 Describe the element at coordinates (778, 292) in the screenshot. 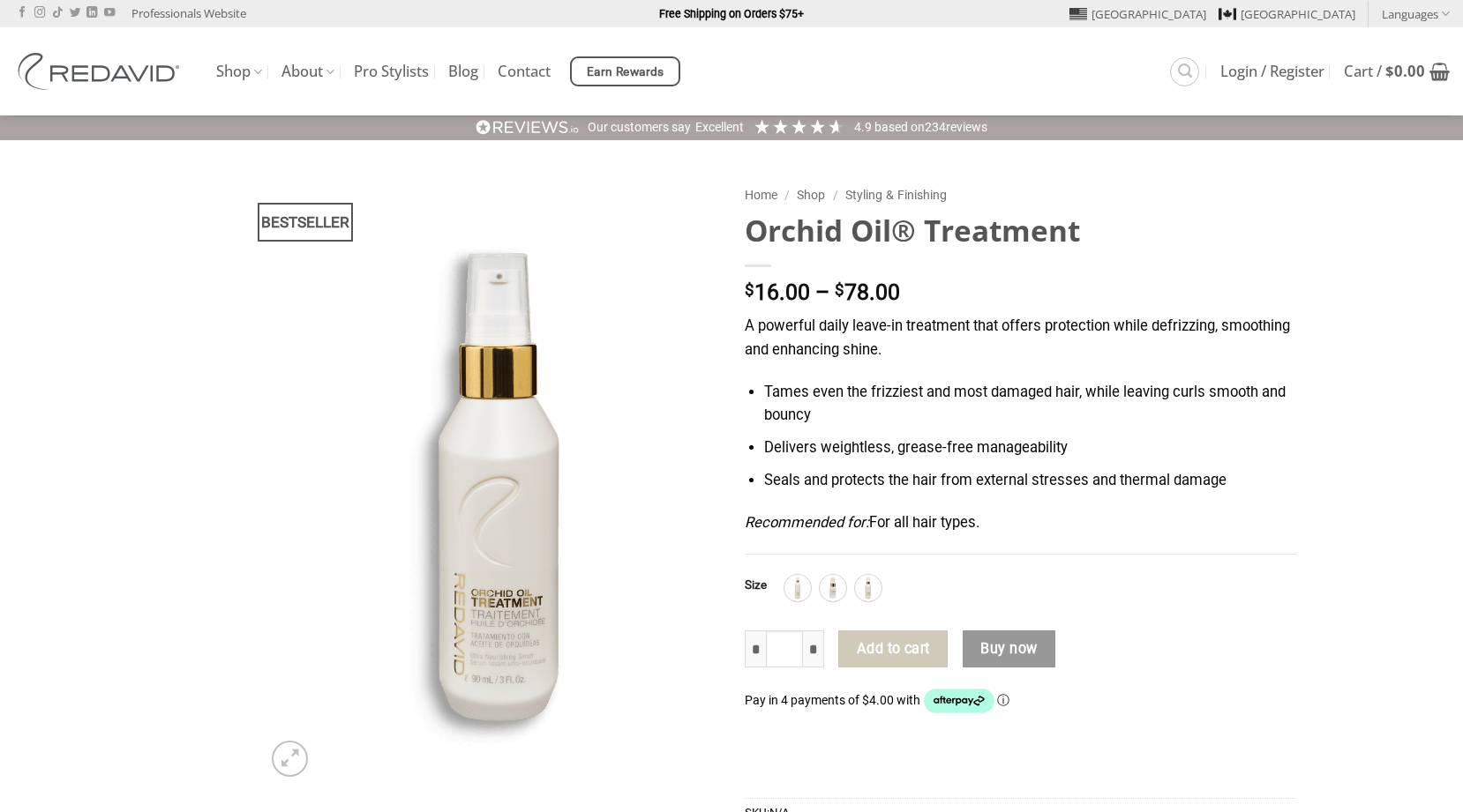

I see `bdi: 16.00` at that location.